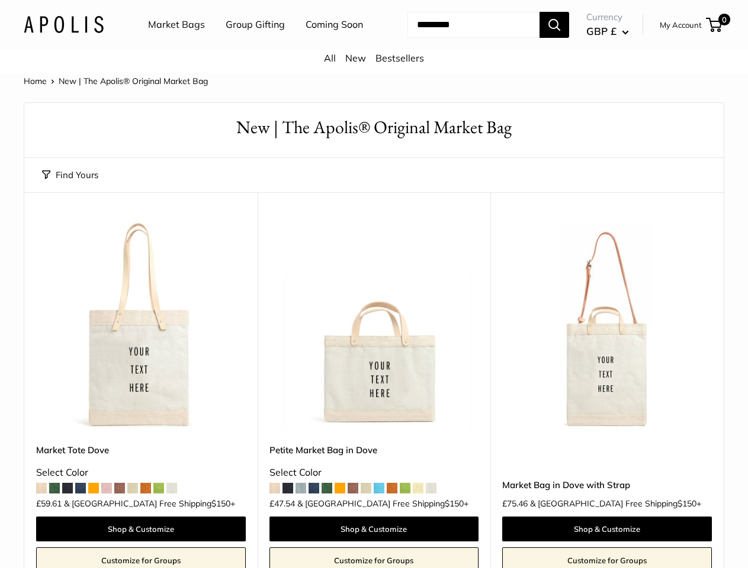  I want to click on a: Coming Soon, so click(334, 25).